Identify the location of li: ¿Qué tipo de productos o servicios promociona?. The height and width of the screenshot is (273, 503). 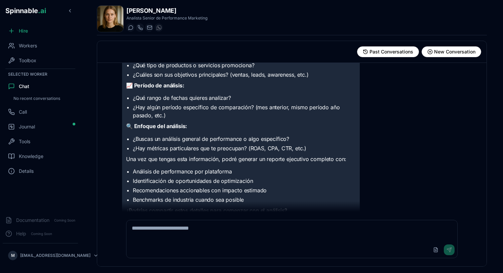
(244, 65).